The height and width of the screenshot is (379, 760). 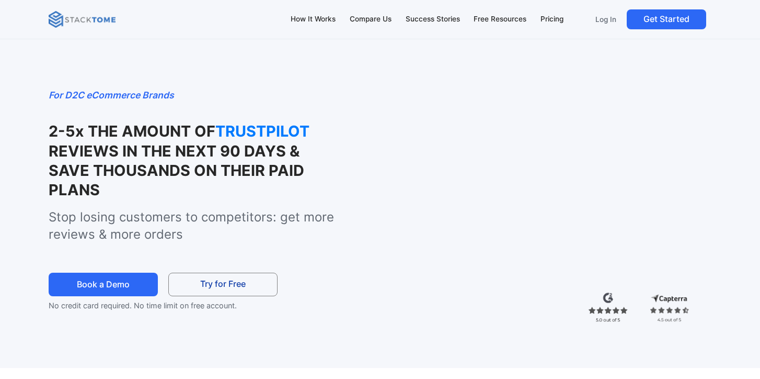 What do you see at coordinates (371, 19) in the screenshot?
I see `div: Compare Us` at bounding box center [371, 19].